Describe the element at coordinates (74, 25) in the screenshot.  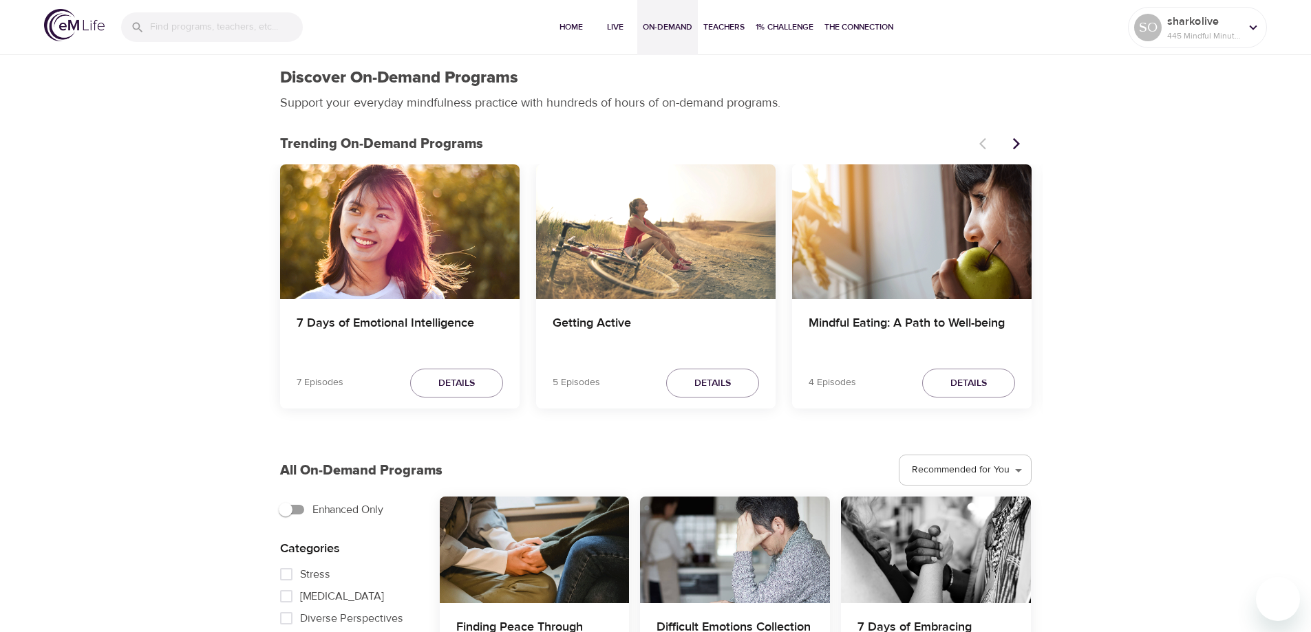
I see `img: logo` at that location.